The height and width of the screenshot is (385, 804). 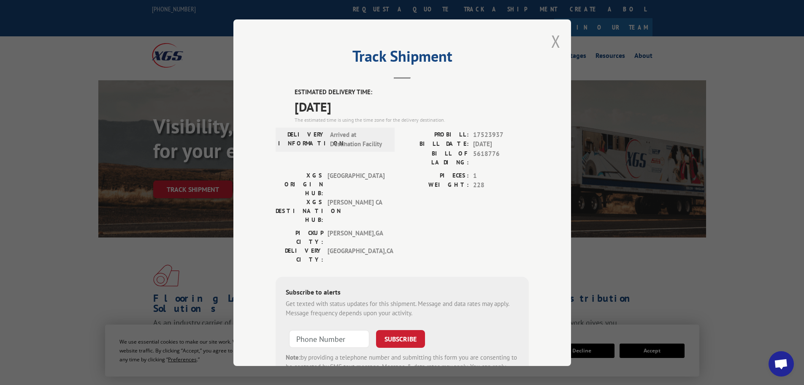 What do you see at coordinates (556, 41) in the screenshot?
I see `button: Close modal` at bounding box center [556, 41].